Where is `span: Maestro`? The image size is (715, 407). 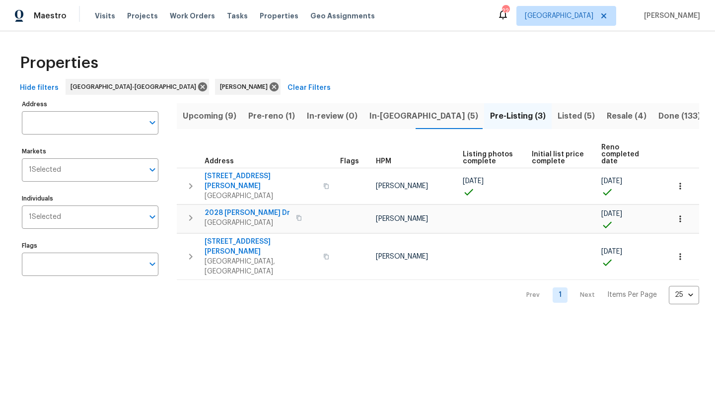 span: Maestro is located at coordinates (50, 16).